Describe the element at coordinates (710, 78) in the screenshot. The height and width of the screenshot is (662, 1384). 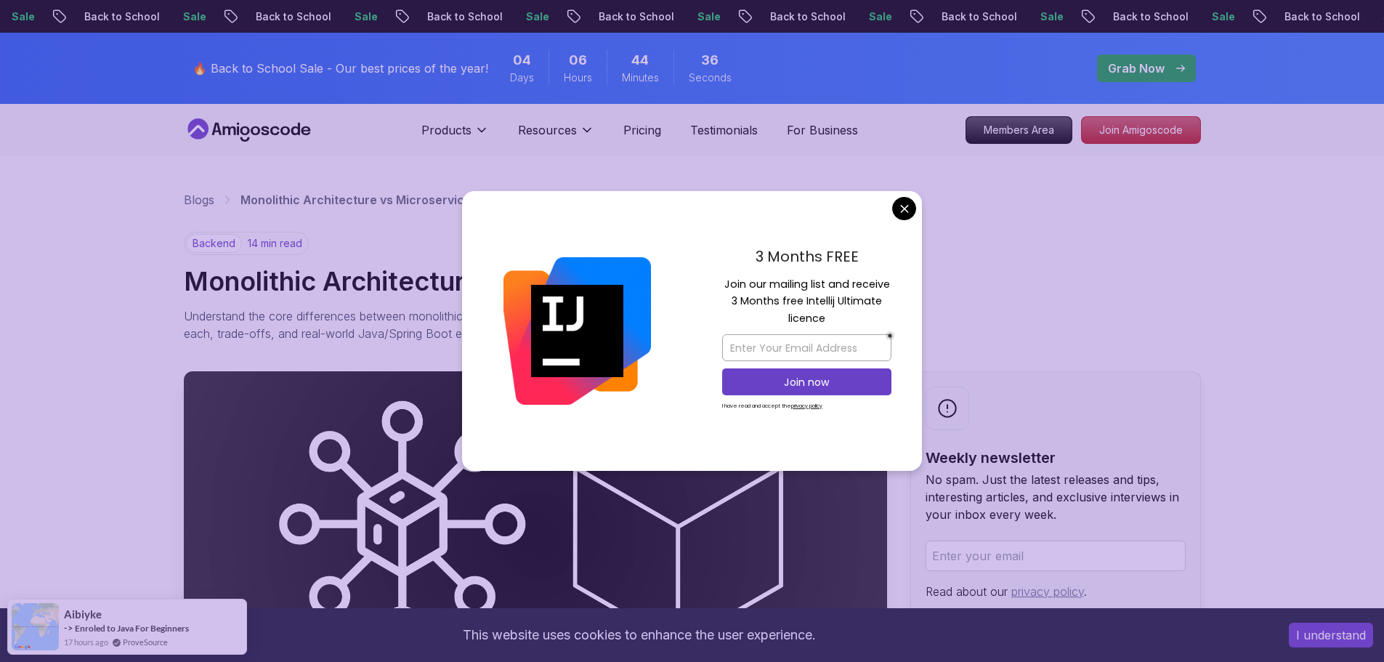
I see `span: Seconds` at that location.